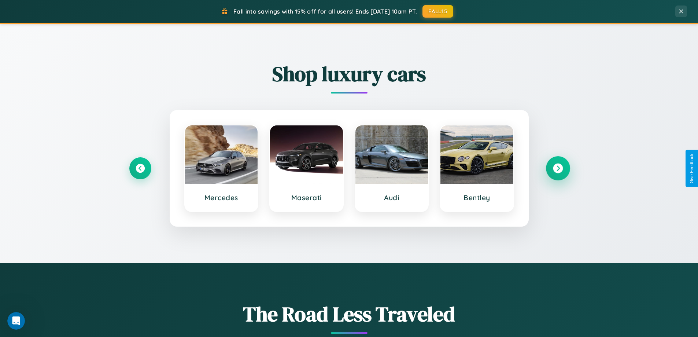  Describe the element at coordinates (349, 74) in the screenshot. I see `h2: Shop luxury cars` at that location.